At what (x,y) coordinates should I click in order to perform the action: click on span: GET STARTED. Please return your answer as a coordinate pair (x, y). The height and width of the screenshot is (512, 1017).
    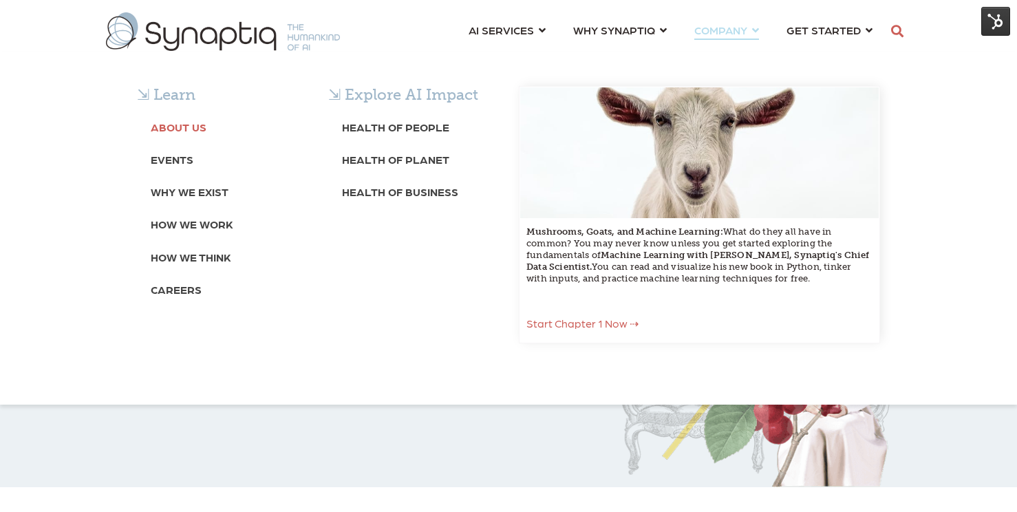
    Looking at the image, I should click on (824, 30).